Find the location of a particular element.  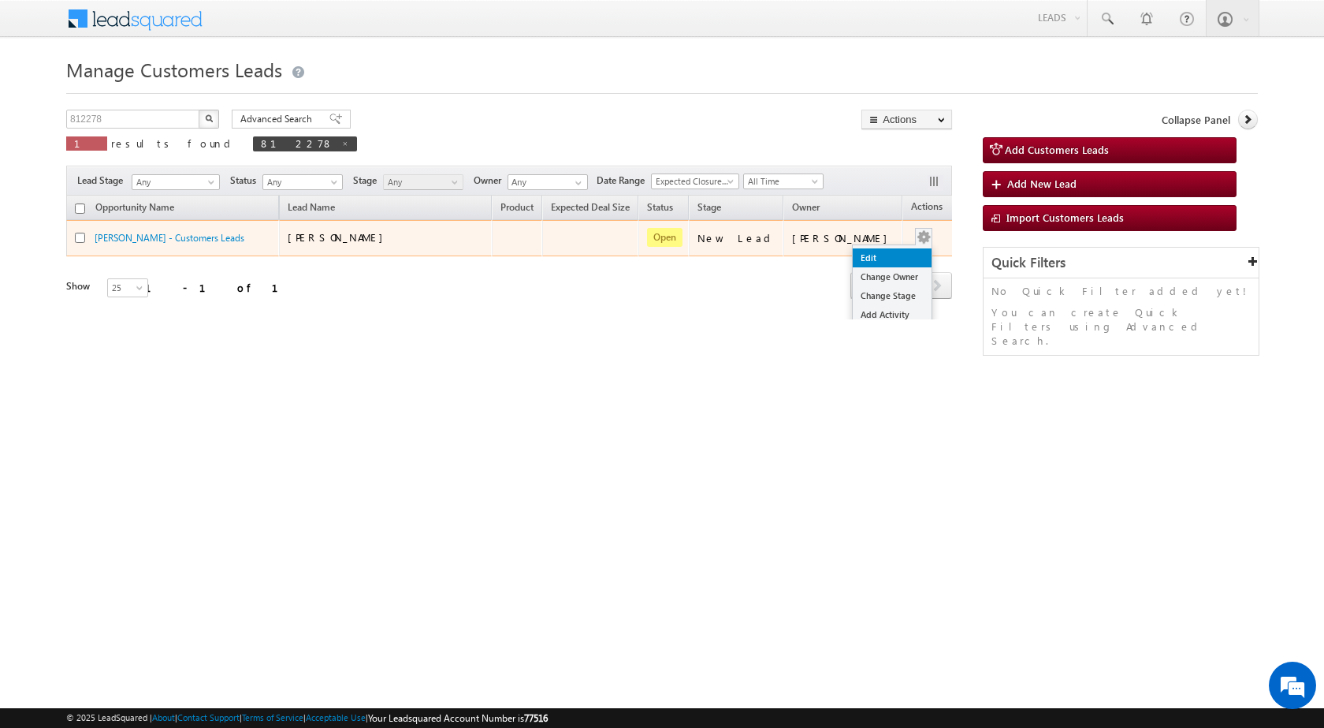

span: Import Customers Leads is located at coordinates (1065, 217).